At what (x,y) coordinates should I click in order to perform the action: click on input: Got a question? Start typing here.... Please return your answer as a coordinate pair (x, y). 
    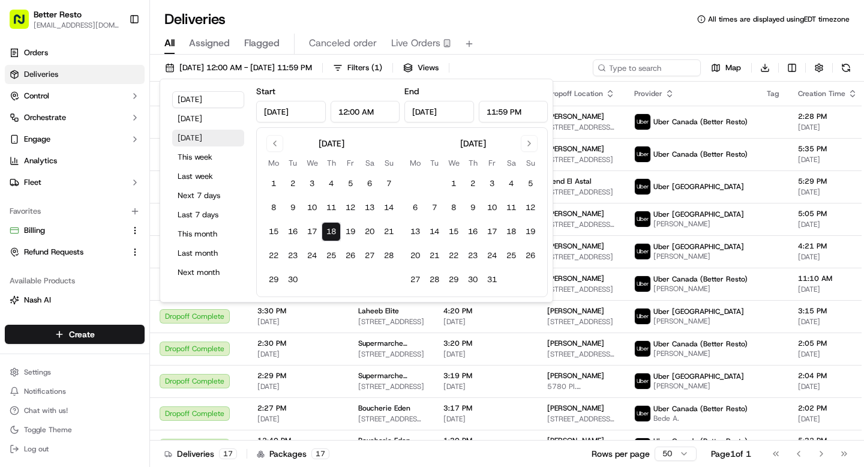
    Looking at the image, I should click on (124, 83).